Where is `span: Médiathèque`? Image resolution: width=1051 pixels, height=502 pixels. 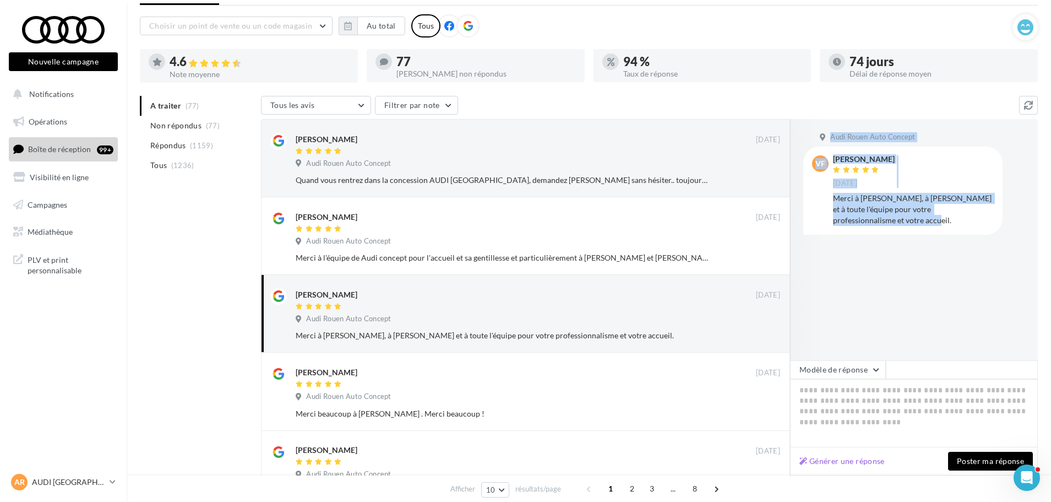
span: Médiathèque is located at coordinates (50, 231).